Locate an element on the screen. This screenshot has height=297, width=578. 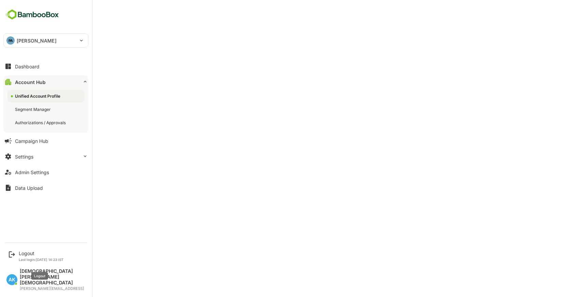
button: Data Upload is located at coordinates (46, 188).